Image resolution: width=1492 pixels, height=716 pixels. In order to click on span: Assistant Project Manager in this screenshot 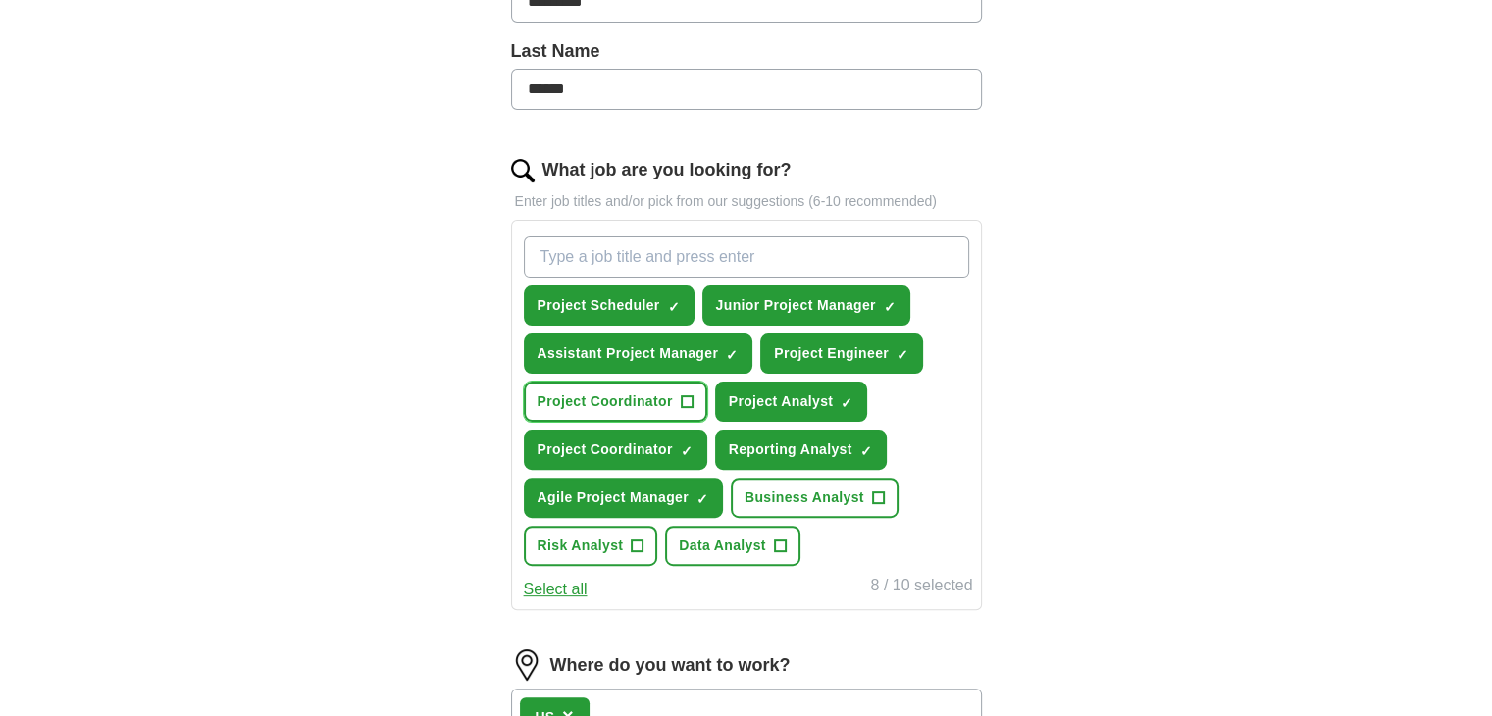, I will do `click(628, 353)`.